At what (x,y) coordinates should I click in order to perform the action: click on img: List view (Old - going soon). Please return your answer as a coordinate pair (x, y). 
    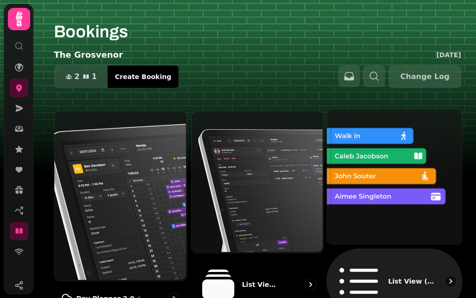
    Looking at the image, I should click on (393, 176).